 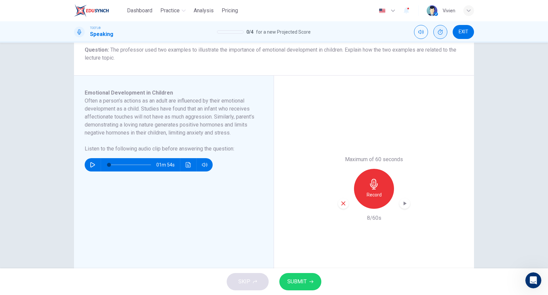 What do you see at coordinates (34, 40) in the screenshot?
I see `div: Hi there 👋​How can I help you?` at bounding box center [34, 40].